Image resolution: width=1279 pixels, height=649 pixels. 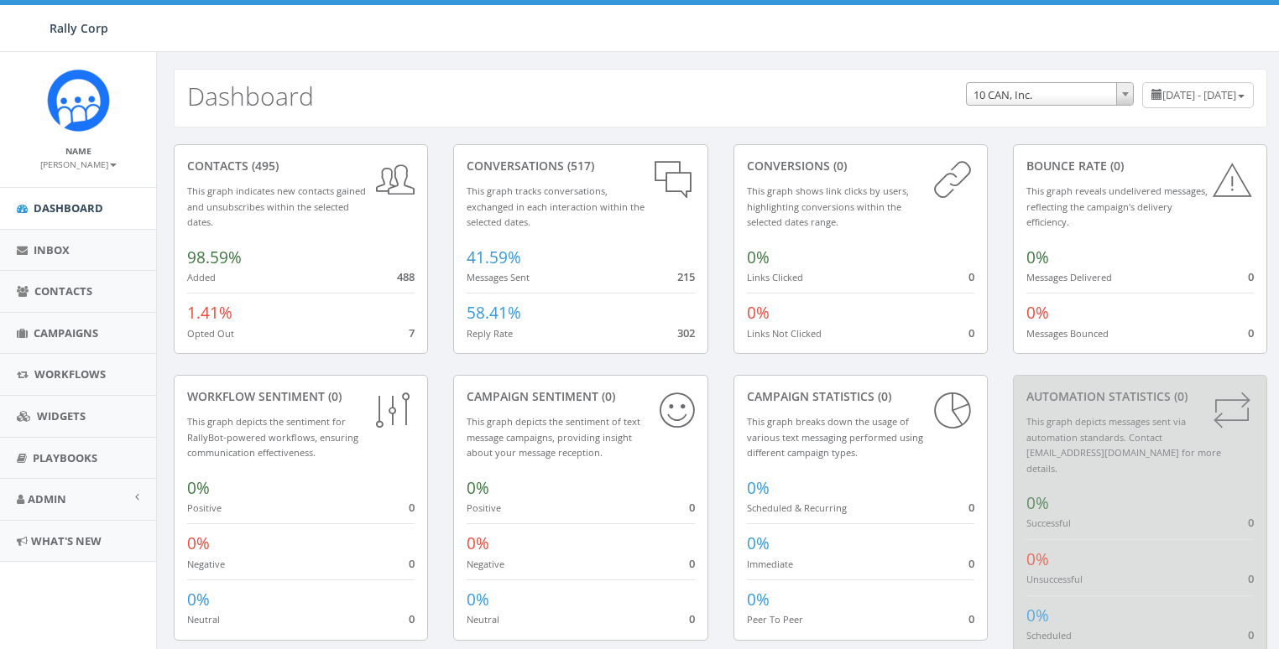 I want to click on small: Name, so click(x=78, y=151).